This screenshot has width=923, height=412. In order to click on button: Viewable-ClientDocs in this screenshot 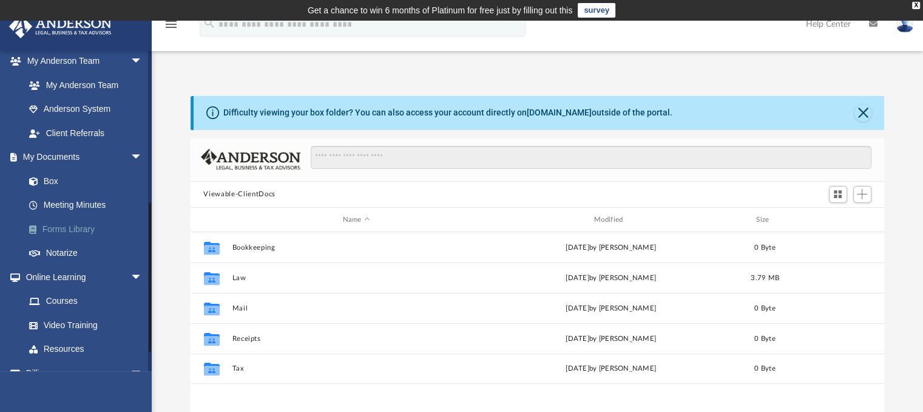, I will do `click(239, 194)`.